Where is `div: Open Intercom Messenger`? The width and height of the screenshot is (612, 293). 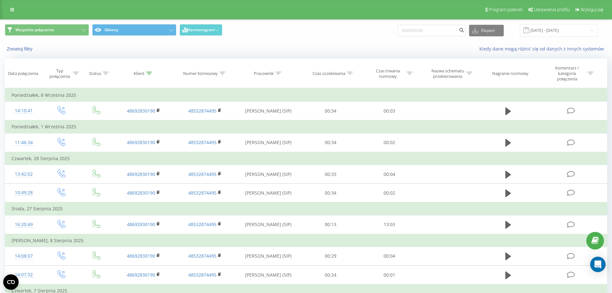 div: Open Intercom Messenger is located at coordinates (598, 264).